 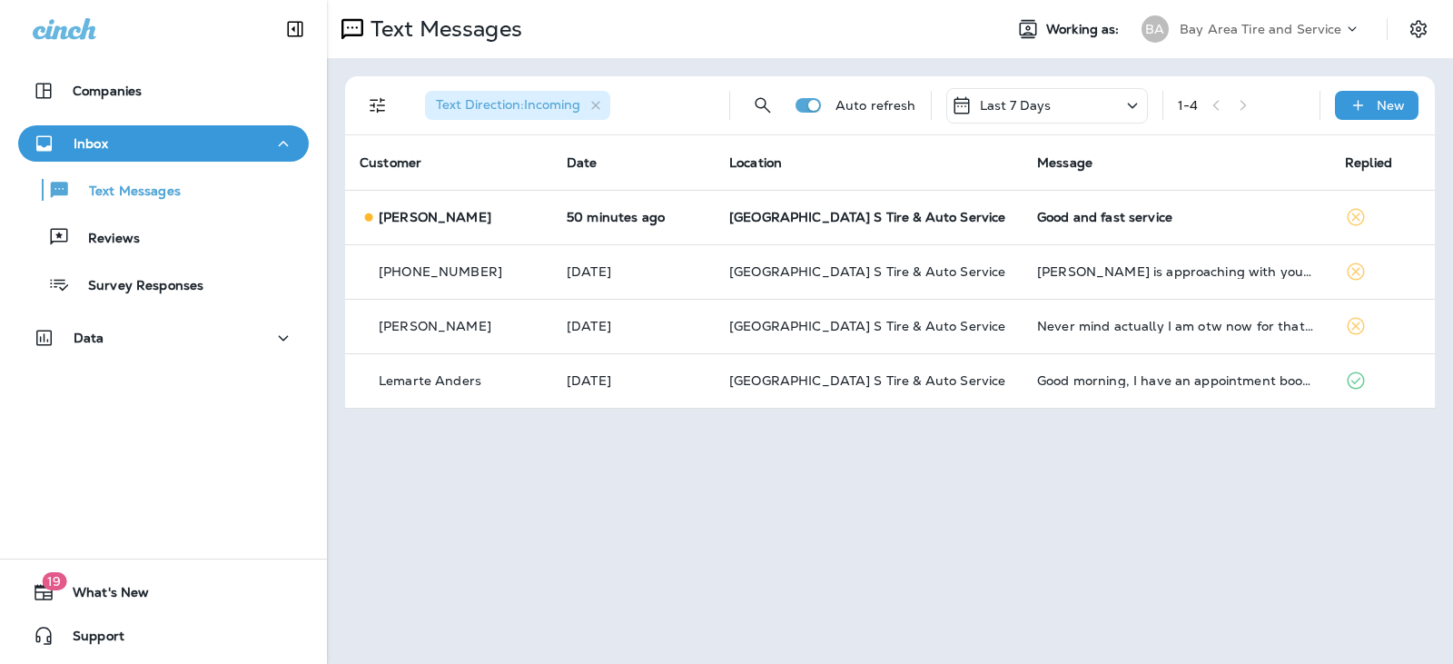 What do you see at coordinates (54, 581) in the screenshot?
I see `span: 19` at bounding box center [54, 581].